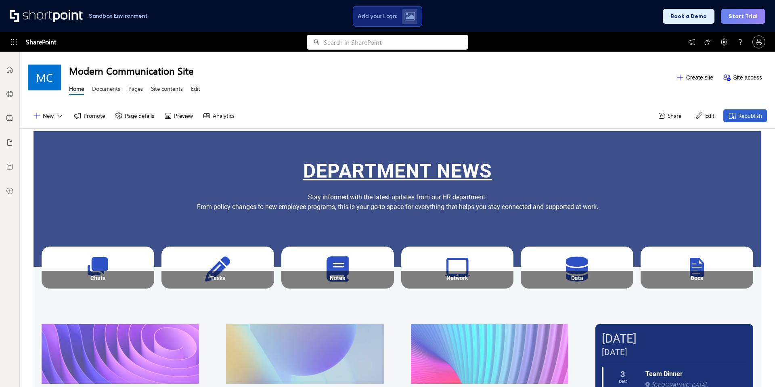 The image size is (775, 387). Describe the element at coordinates (377, 16) in the screenshot. I see `span: Add your Logo:` at that location.